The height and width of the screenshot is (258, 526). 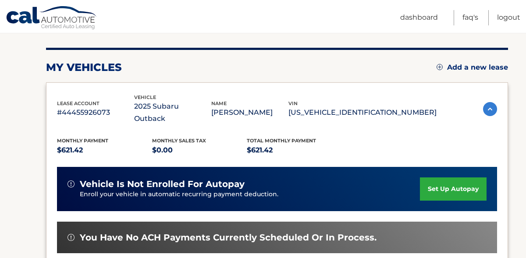 I want to click on p: Enroll your vehicle in automatic recurring payment deduction., so click(x=250, y=195).